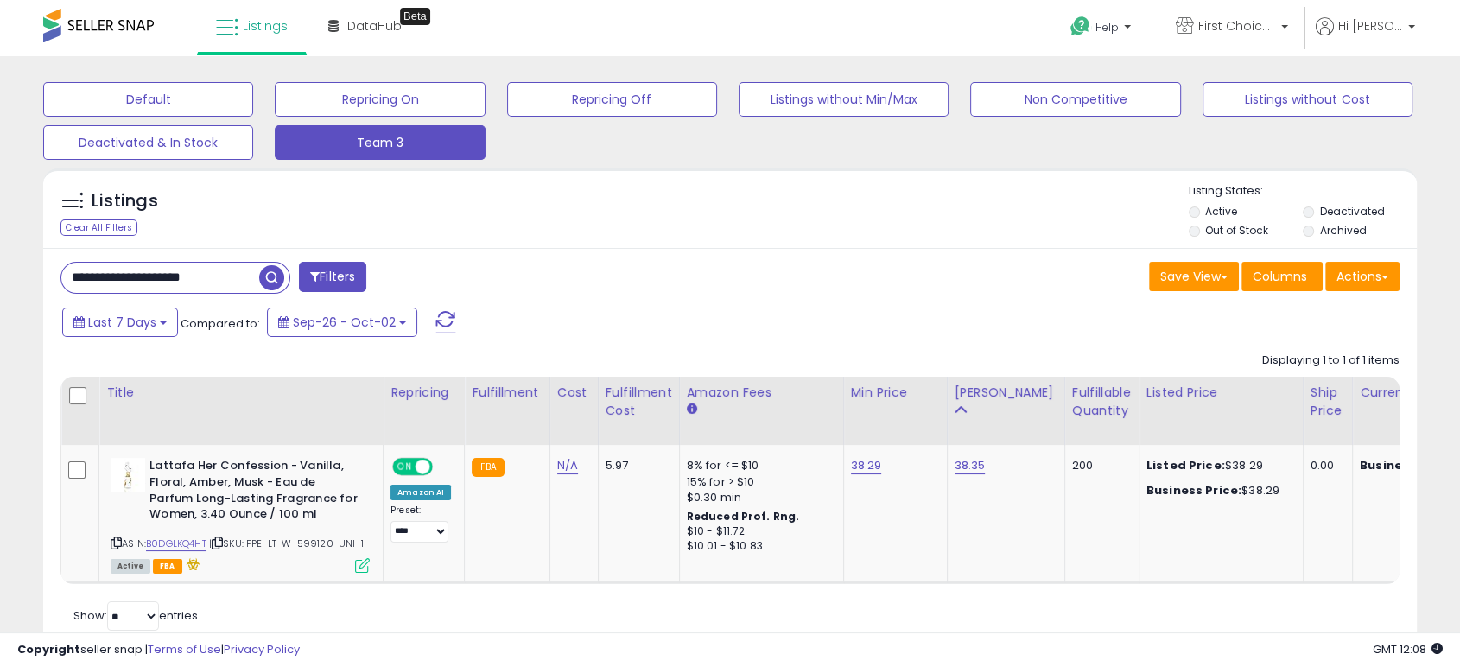  Describe the element at coordinates (148, 99) in the screenshot. I see `button: Default` at that location.